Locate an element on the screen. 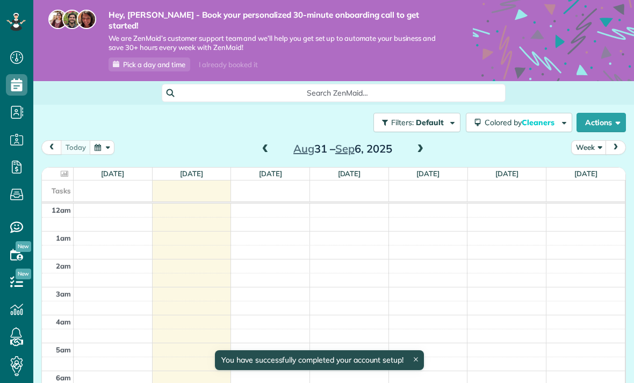 The width and height of the screenshot is (634, 383). span: 1am is located at coordinates (63, 238).